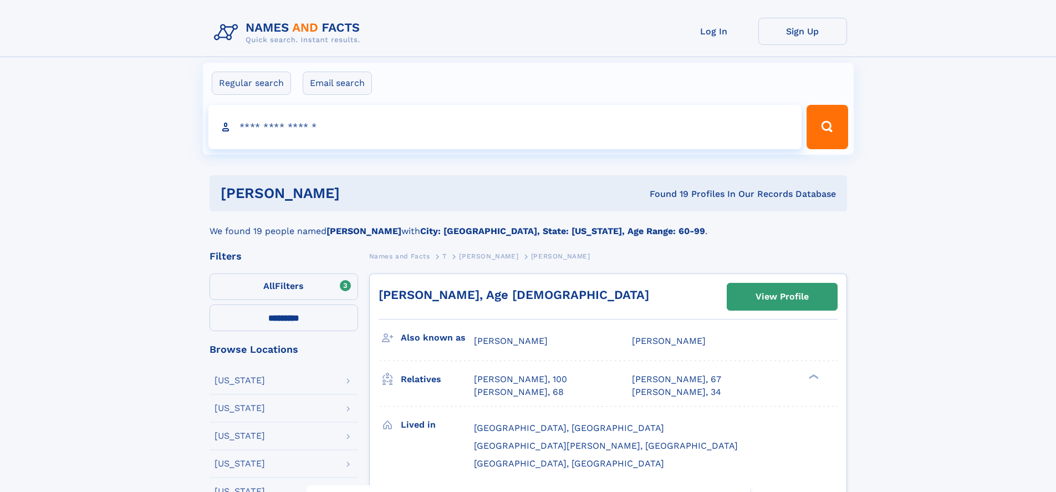  Describe the element at coordinates (437, 425) in the screenshot. I see `h3: Lived in` at that location.